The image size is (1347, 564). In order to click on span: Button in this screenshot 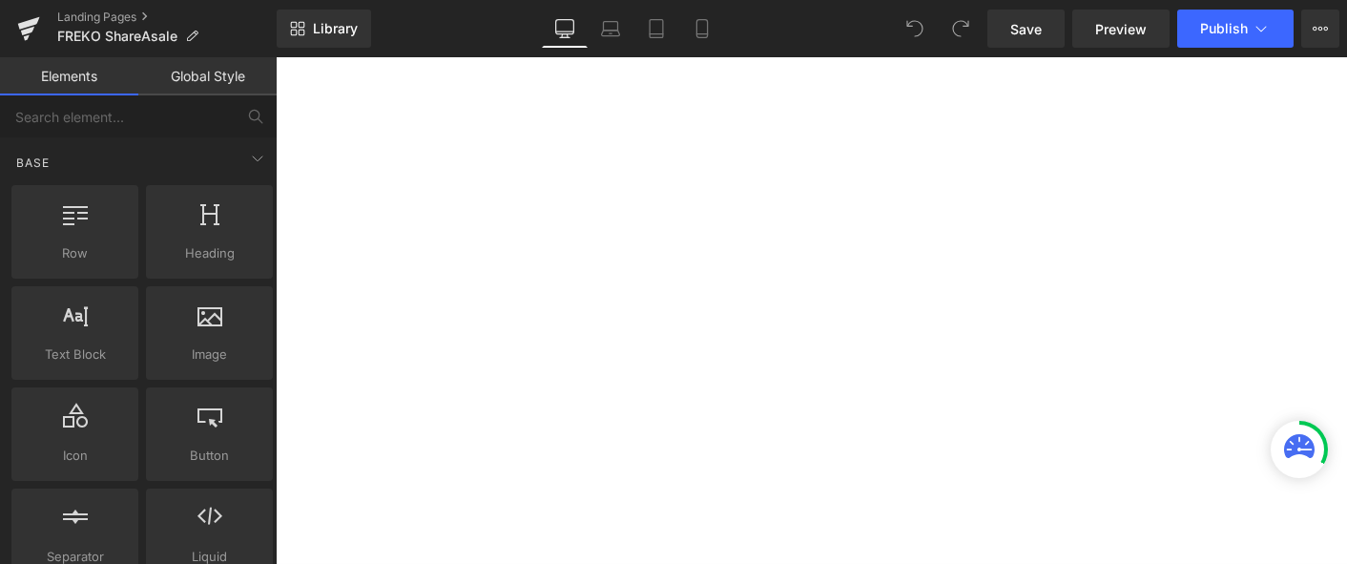, I will do `click(209, 455)`.